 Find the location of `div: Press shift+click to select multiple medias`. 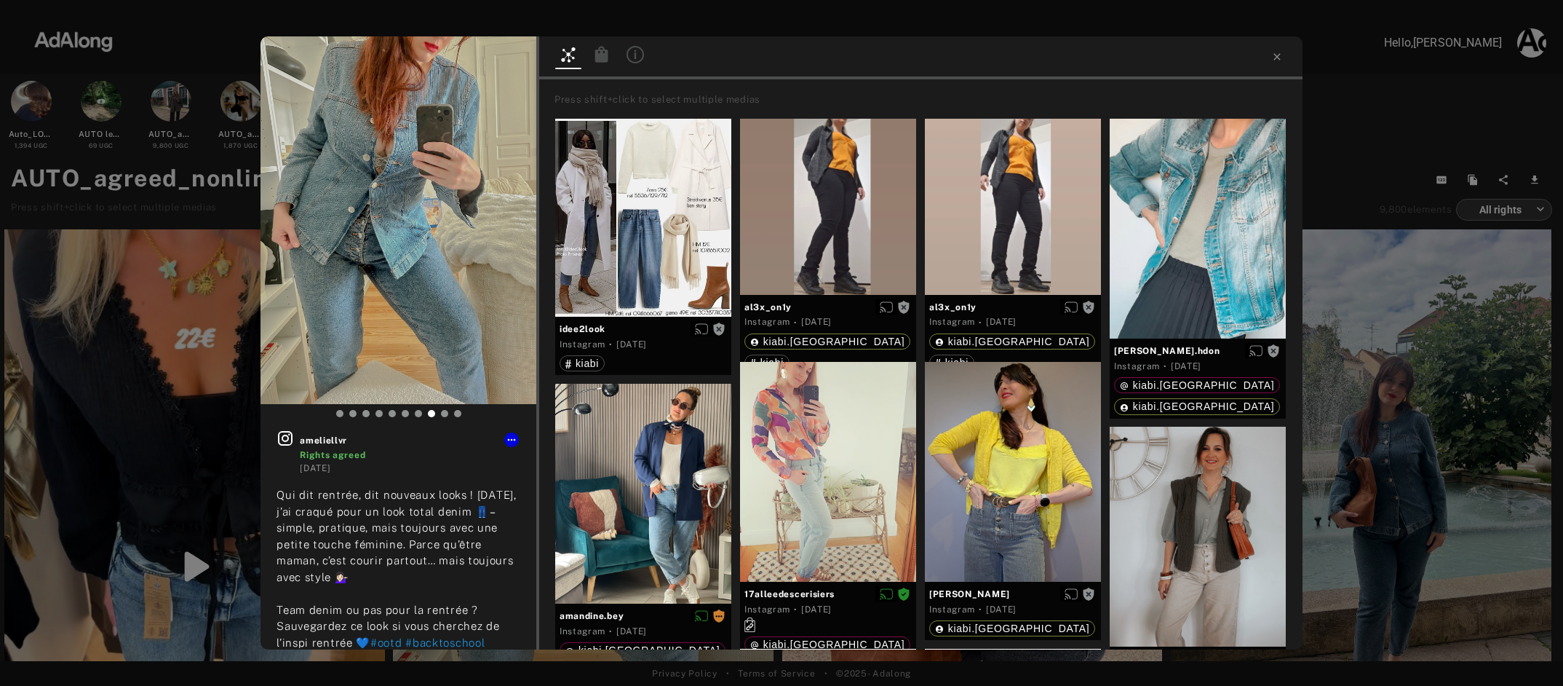

div: Press shift+click to select multiple medias is located at coordinates (926, 100).